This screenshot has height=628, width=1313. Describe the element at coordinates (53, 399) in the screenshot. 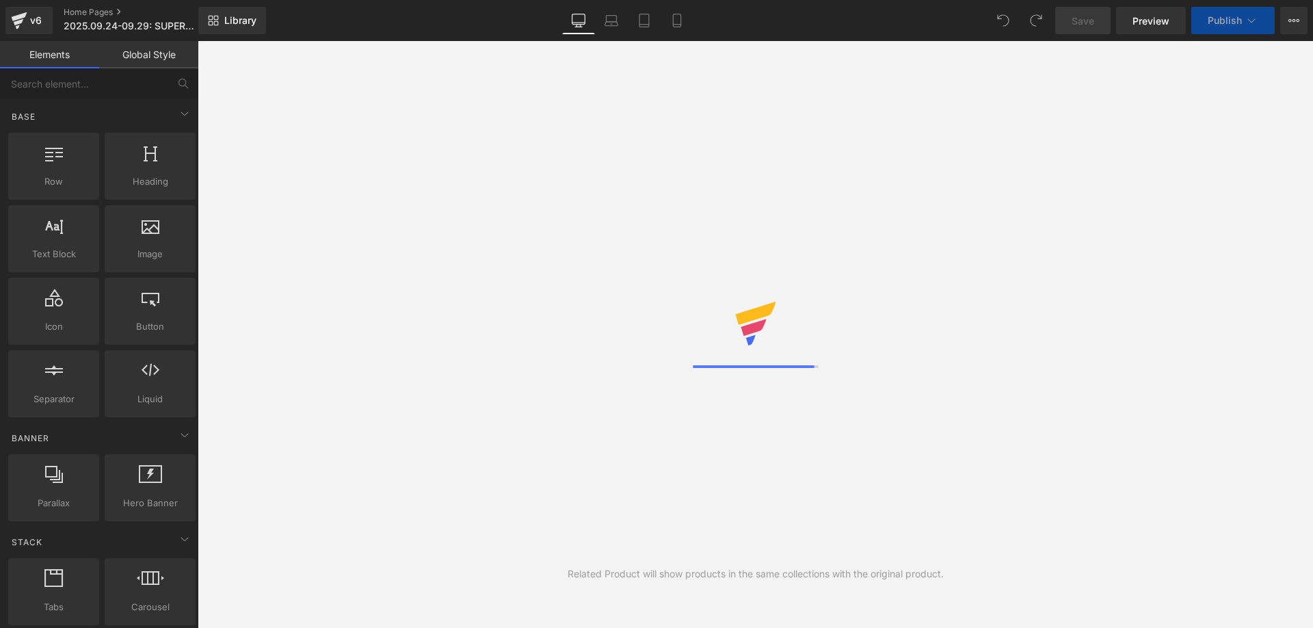

I see `span: Separator` at that location.